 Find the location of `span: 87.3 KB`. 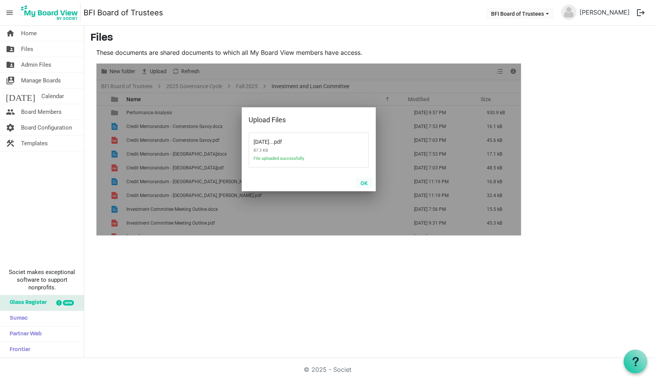

span: 87.3 KB is located at coordinates (294, 150).